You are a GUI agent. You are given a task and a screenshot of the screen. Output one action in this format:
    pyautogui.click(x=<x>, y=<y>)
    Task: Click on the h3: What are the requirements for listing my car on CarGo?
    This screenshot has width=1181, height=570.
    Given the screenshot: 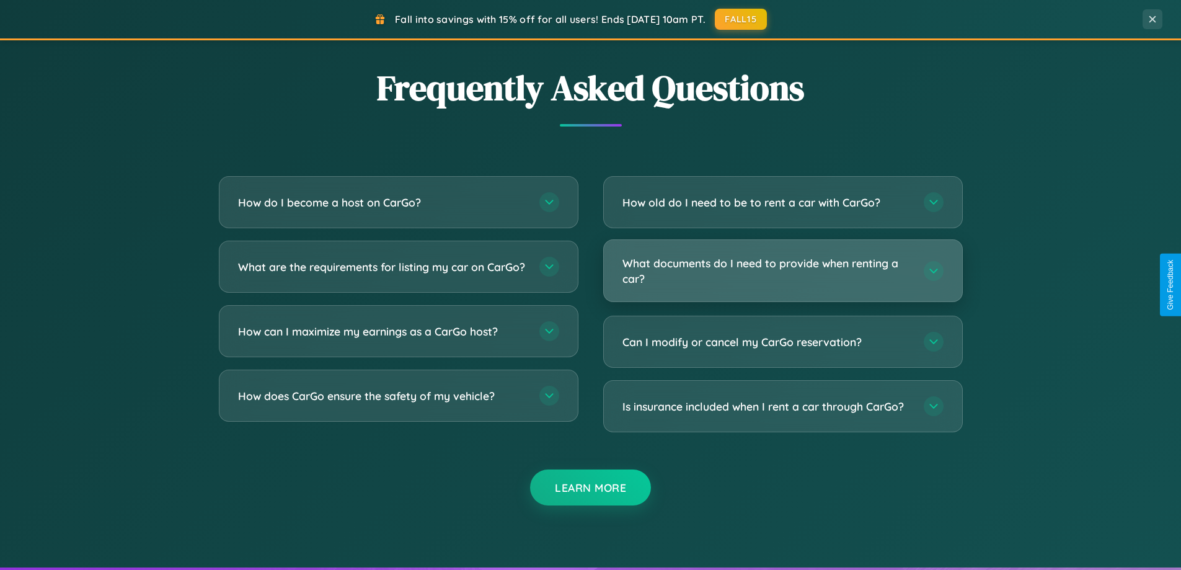 What is the action you would take?
    pyautogui.click(x=383, y=267)
    